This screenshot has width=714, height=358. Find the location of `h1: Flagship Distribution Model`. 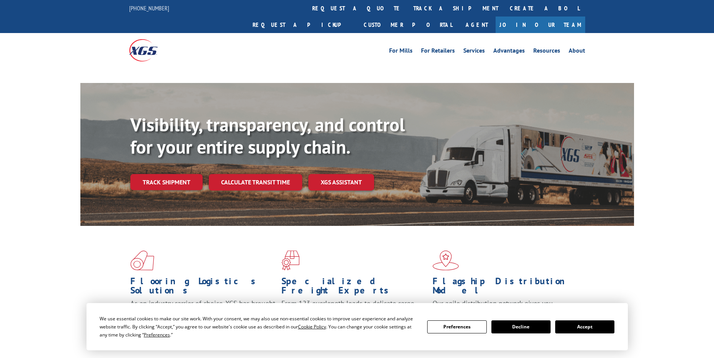

h1: Flagship Distribution Model is located at coordinates (505, 288).